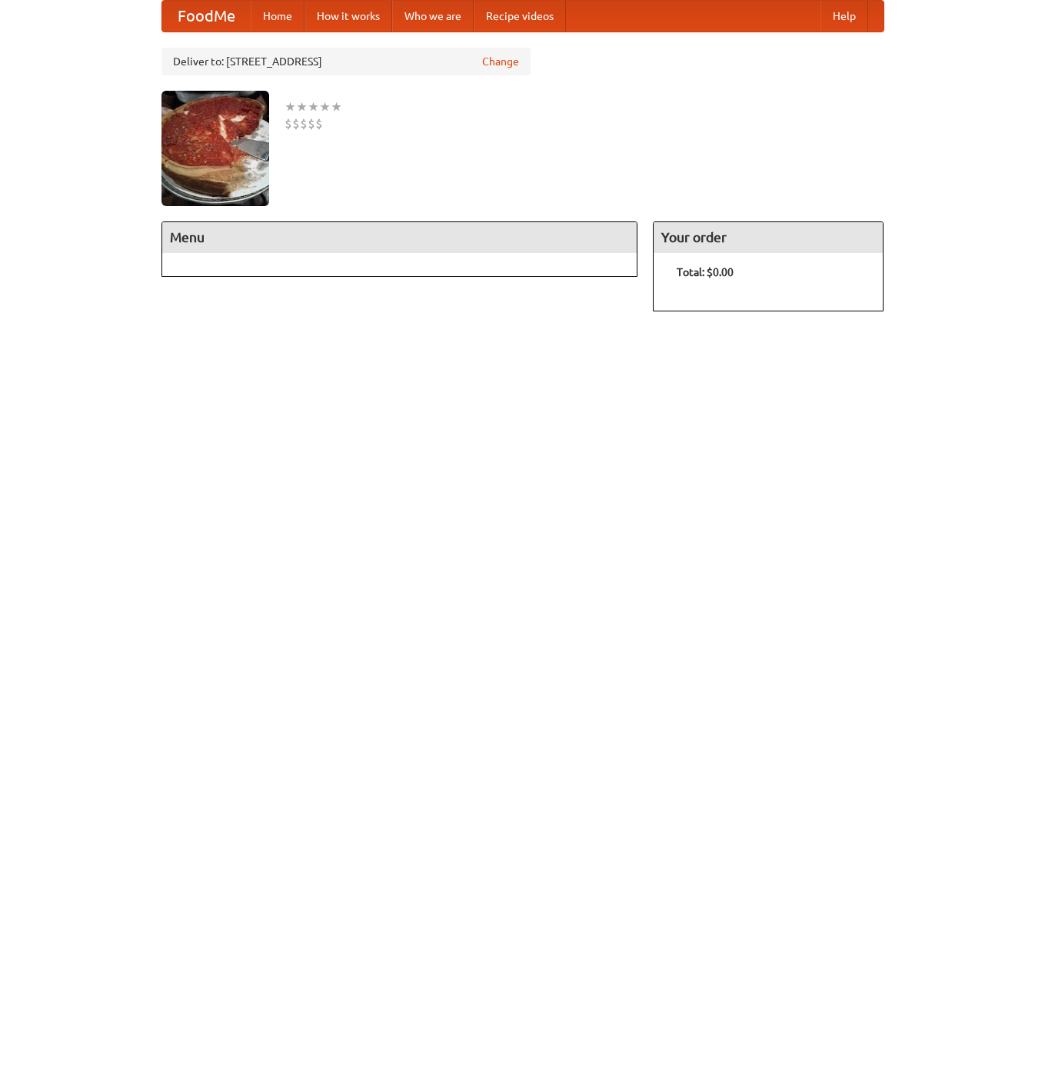 The width and height of the screenshot is (1045, 1088). Describe the element at coordinates (520, 16) in the screenshot. I see `a: Recipe videos` at that location.